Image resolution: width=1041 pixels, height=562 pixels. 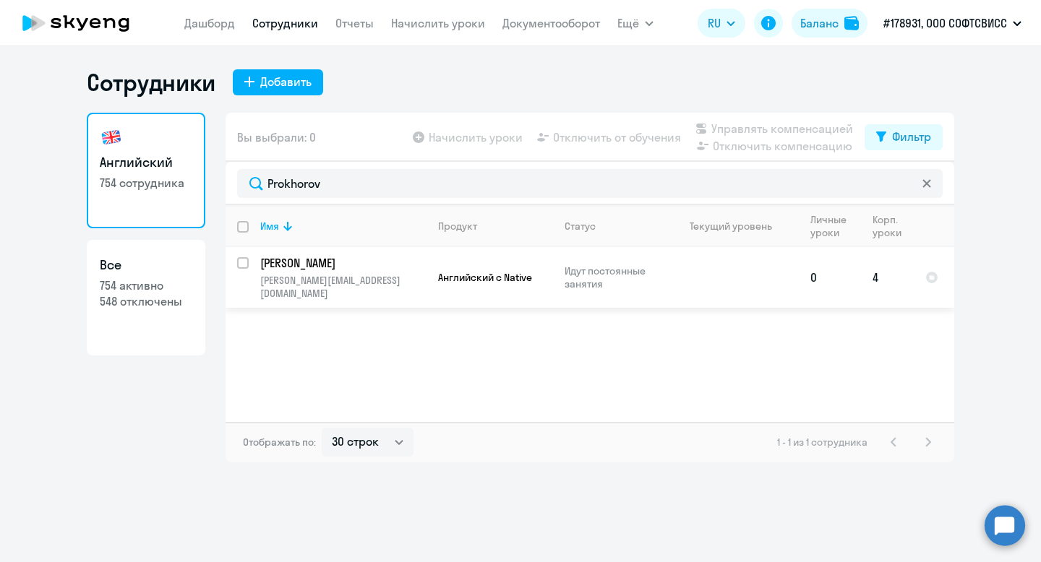 What do you see at coordinates (829, 23) in the screenshot?
I see `a: Балансbalance` at bounding box center [829, 23].